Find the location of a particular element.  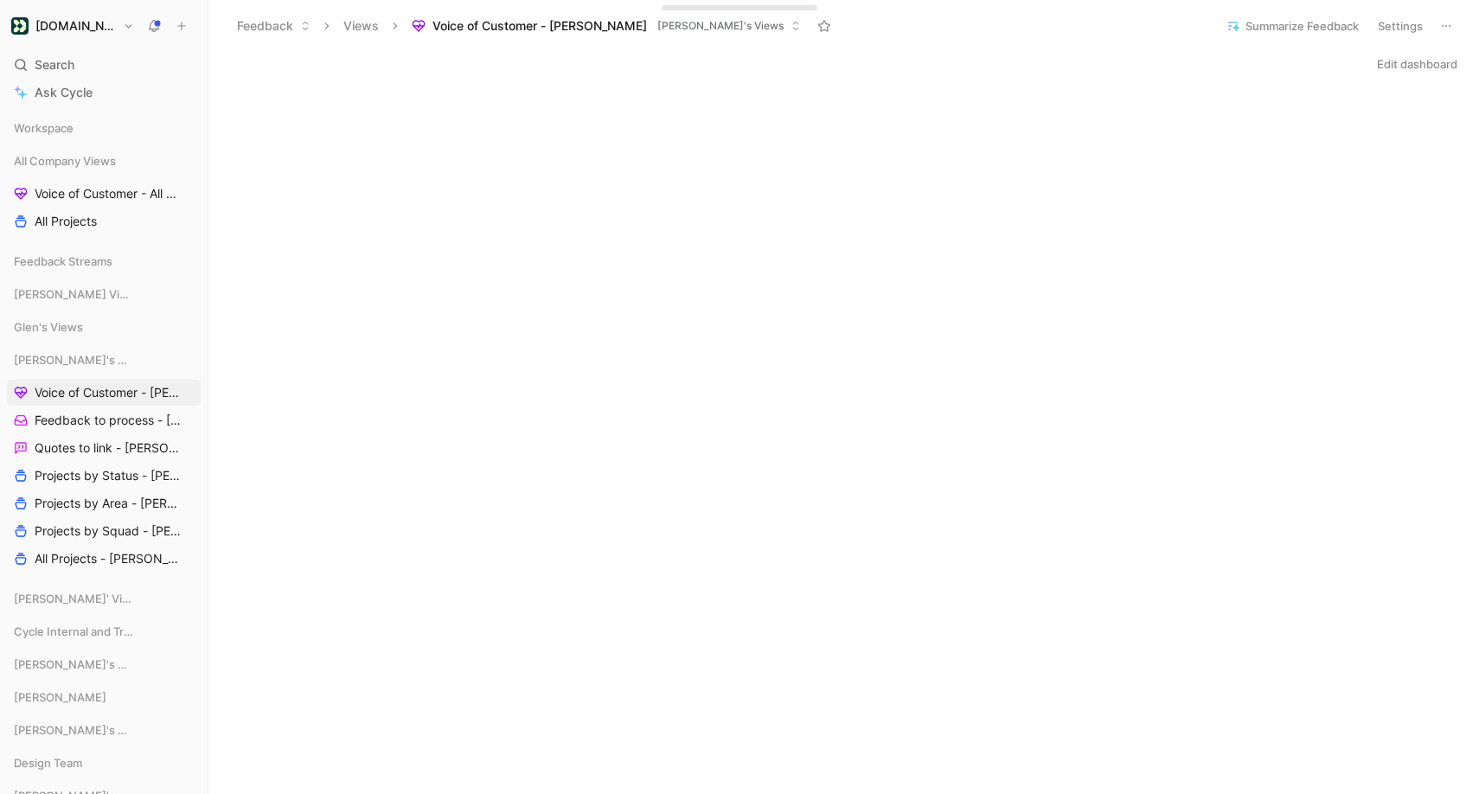

span: Voice of Customer - All Areas is located at coordinates (106, 194).